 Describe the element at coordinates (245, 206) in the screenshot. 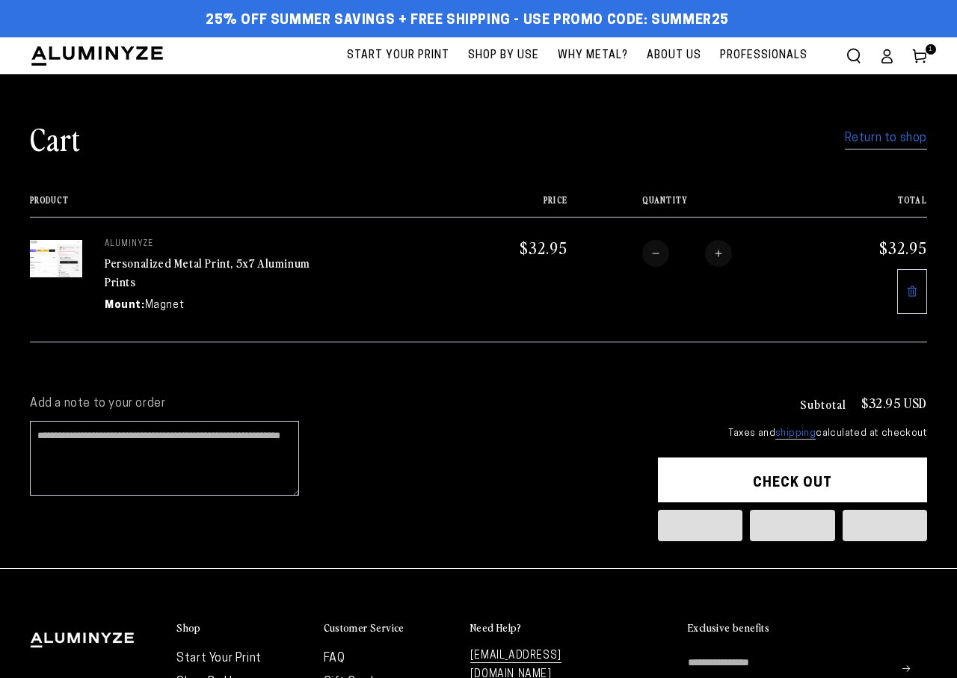

I see `th: Product` at that location.